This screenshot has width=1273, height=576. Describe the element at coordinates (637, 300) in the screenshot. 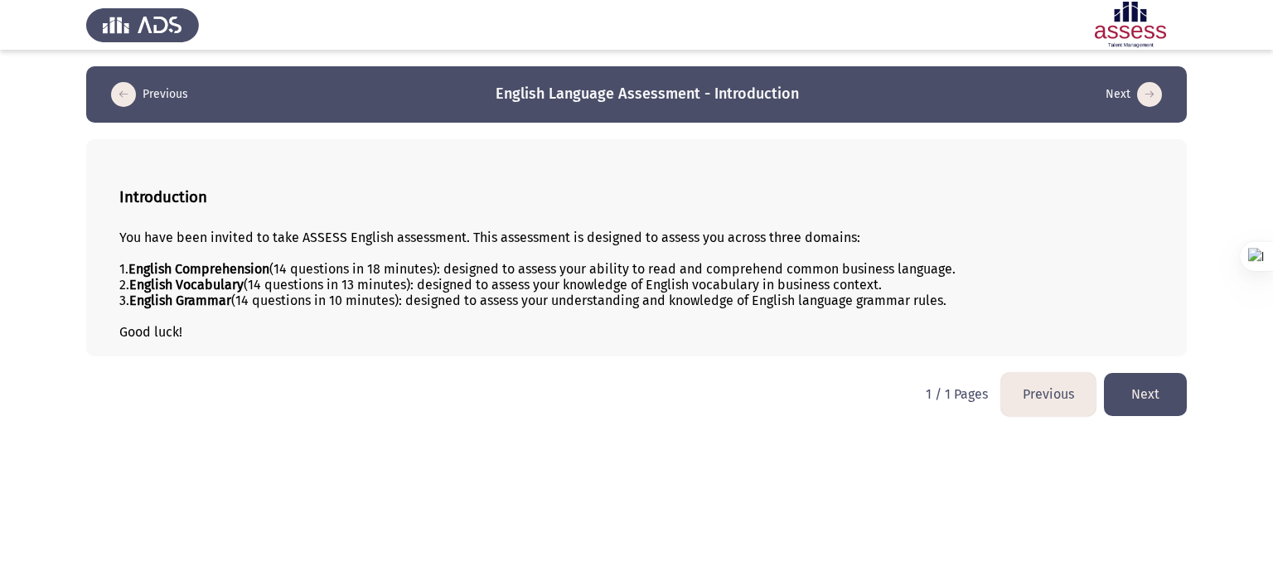

I see `div: 3. (14 questions in 10 minutes): designed to assess your understanding and knowledge of English l...` at that location.